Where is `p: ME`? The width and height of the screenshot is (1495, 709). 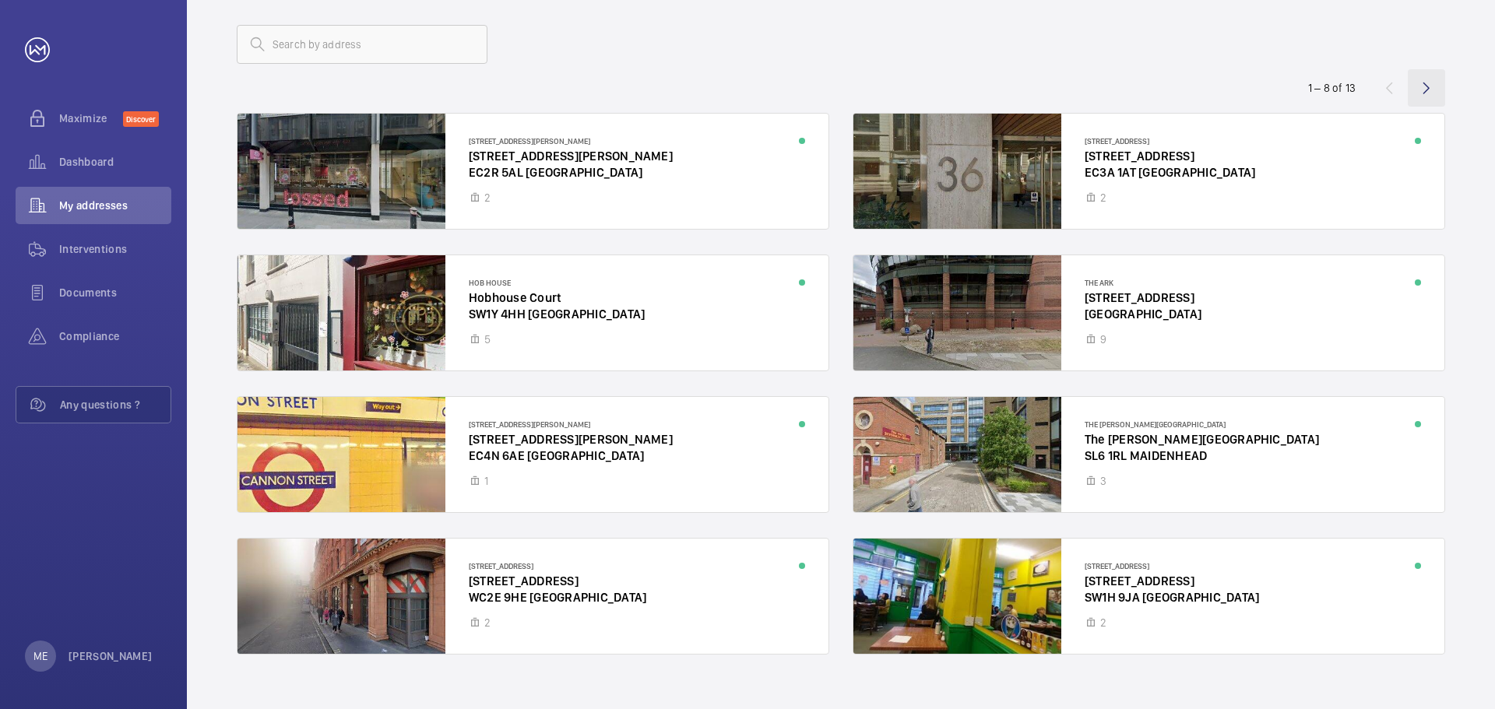
p: ME is located at coordinates (40, 656).